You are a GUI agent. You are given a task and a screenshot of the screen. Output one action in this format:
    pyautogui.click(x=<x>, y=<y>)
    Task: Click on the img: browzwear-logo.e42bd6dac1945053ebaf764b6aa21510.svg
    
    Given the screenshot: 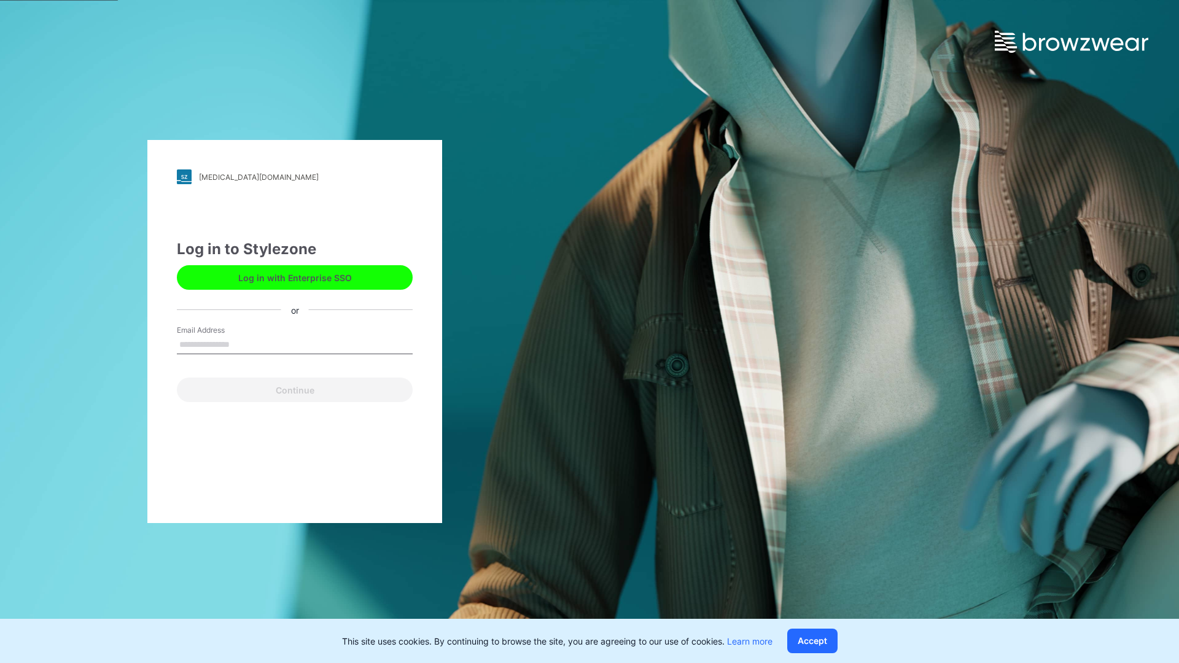 What is the action you would take?
    pyautogui.click(x=1072, y=42)
    